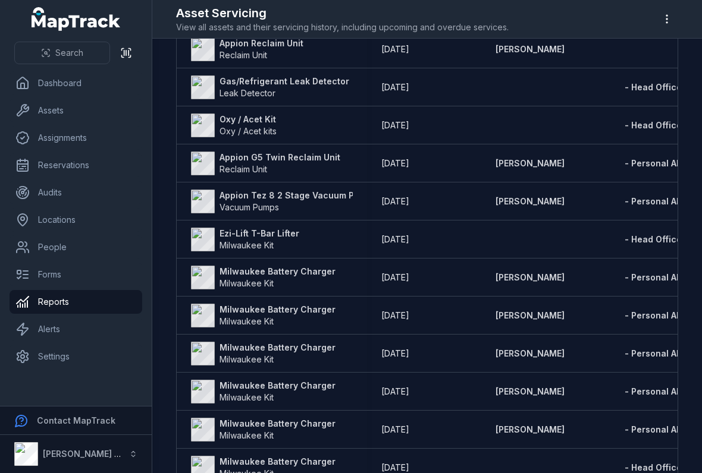 Image resolution: width=702 pixels, height=473 pixels. Describe the element at coordinates (395, 240) in the screenshot. I see `time: 25/6/2025, 12:00:00 am` at that location.